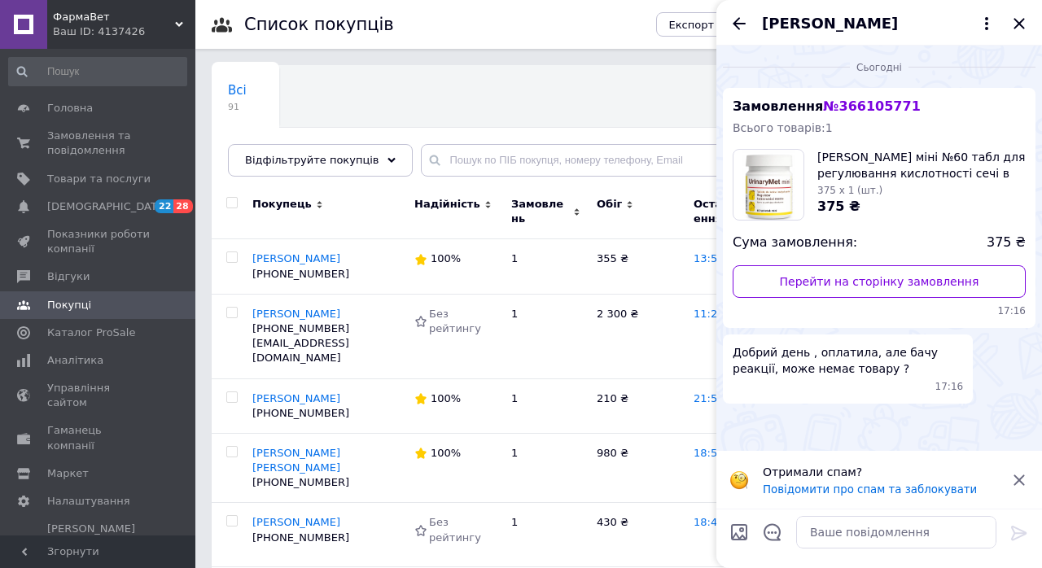 The image size is (1042, 568). I want to click on img: 6833163818_w1000_h1000_dolfos-urinomet-mini.jpg, so click(768, 185).